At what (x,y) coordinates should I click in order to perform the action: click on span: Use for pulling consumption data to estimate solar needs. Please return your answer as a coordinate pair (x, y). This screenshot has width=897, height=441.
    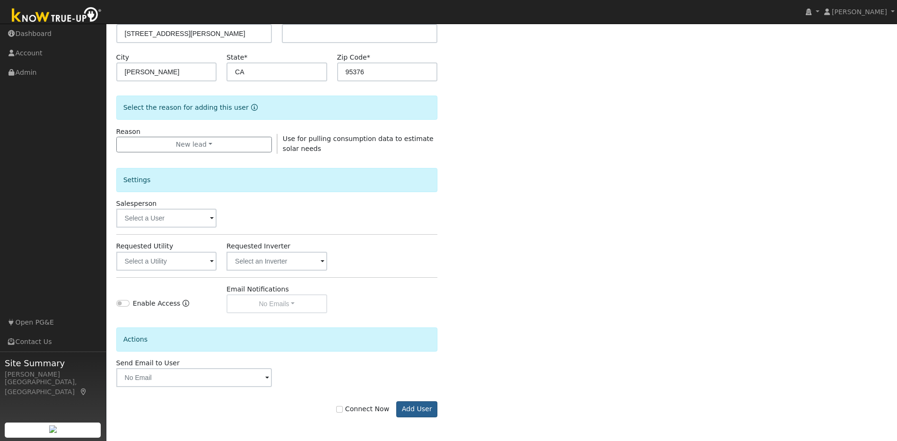
    Looking at the image, I should click on (358, 143).